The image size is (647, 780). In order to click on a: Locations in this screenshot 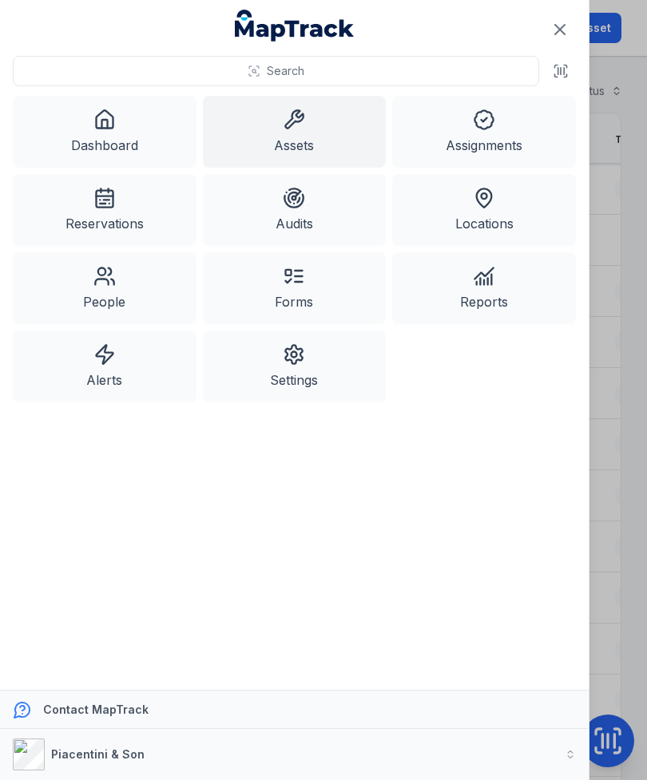, I will do `click(484, 210)`.